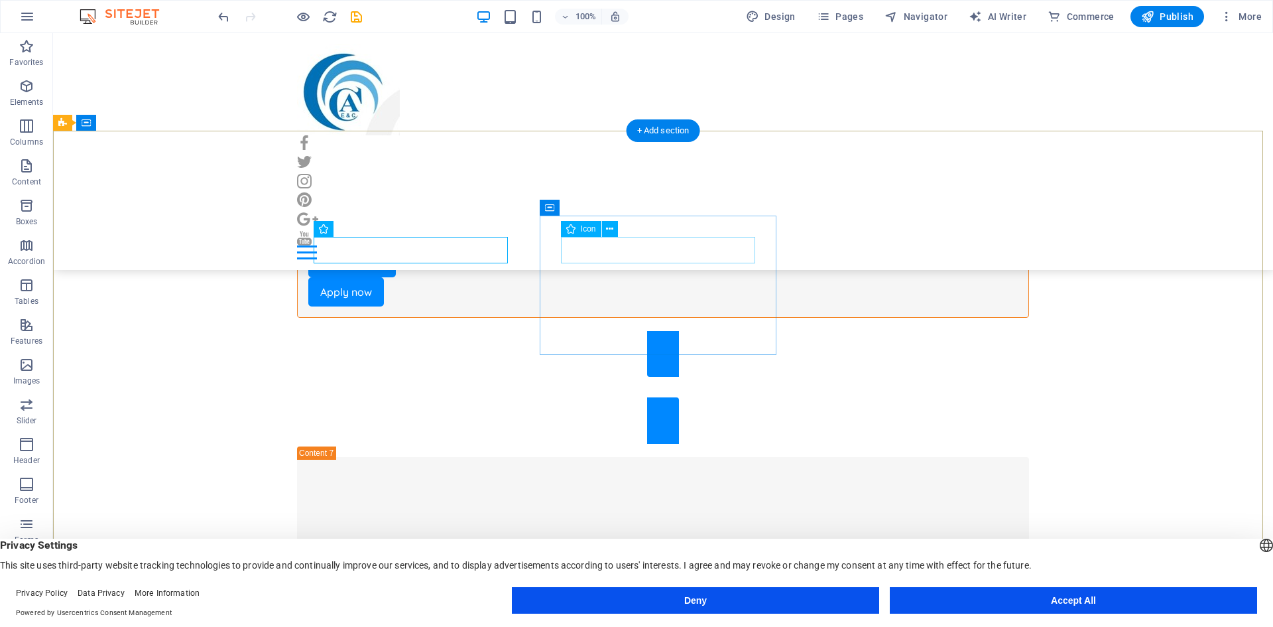 The image size is (1273, 627). What do you see at coordinates (27, 182) in the screenshot?
I see `p: Content` at bounding box center [27, 182].